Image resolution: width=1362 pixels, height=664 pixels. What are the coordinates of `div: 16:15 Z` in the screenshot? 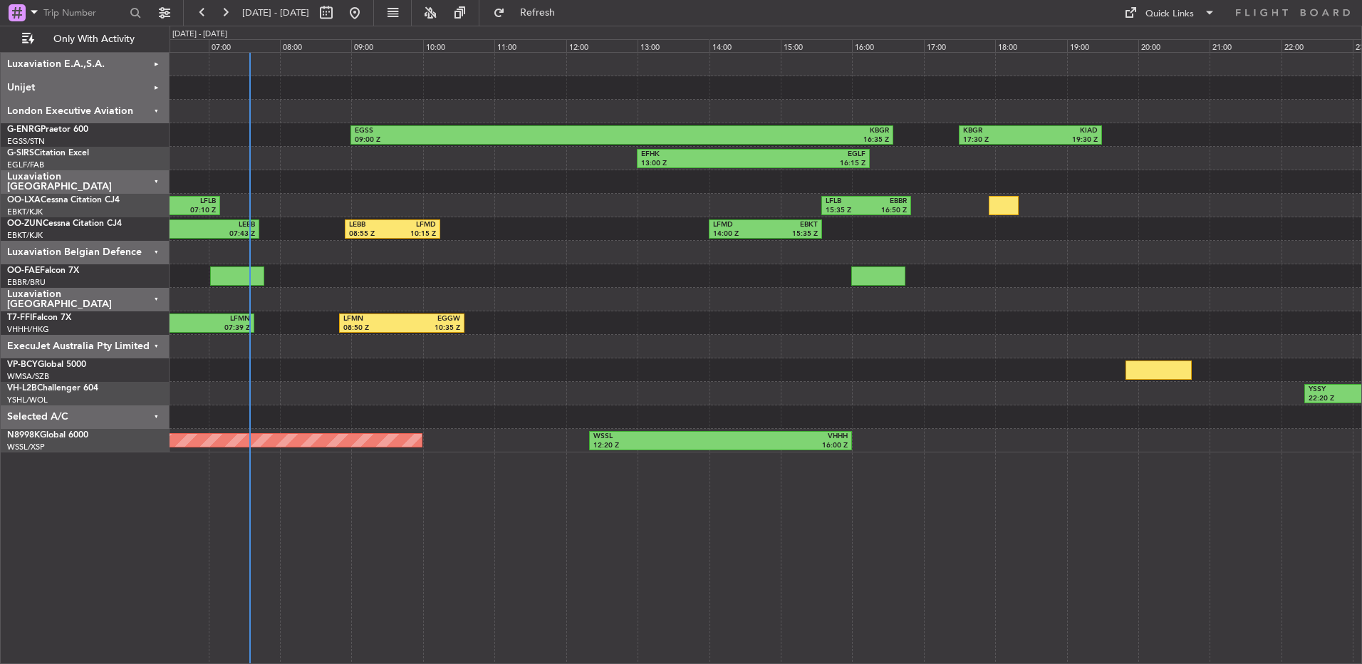 It's located at (808, 164).